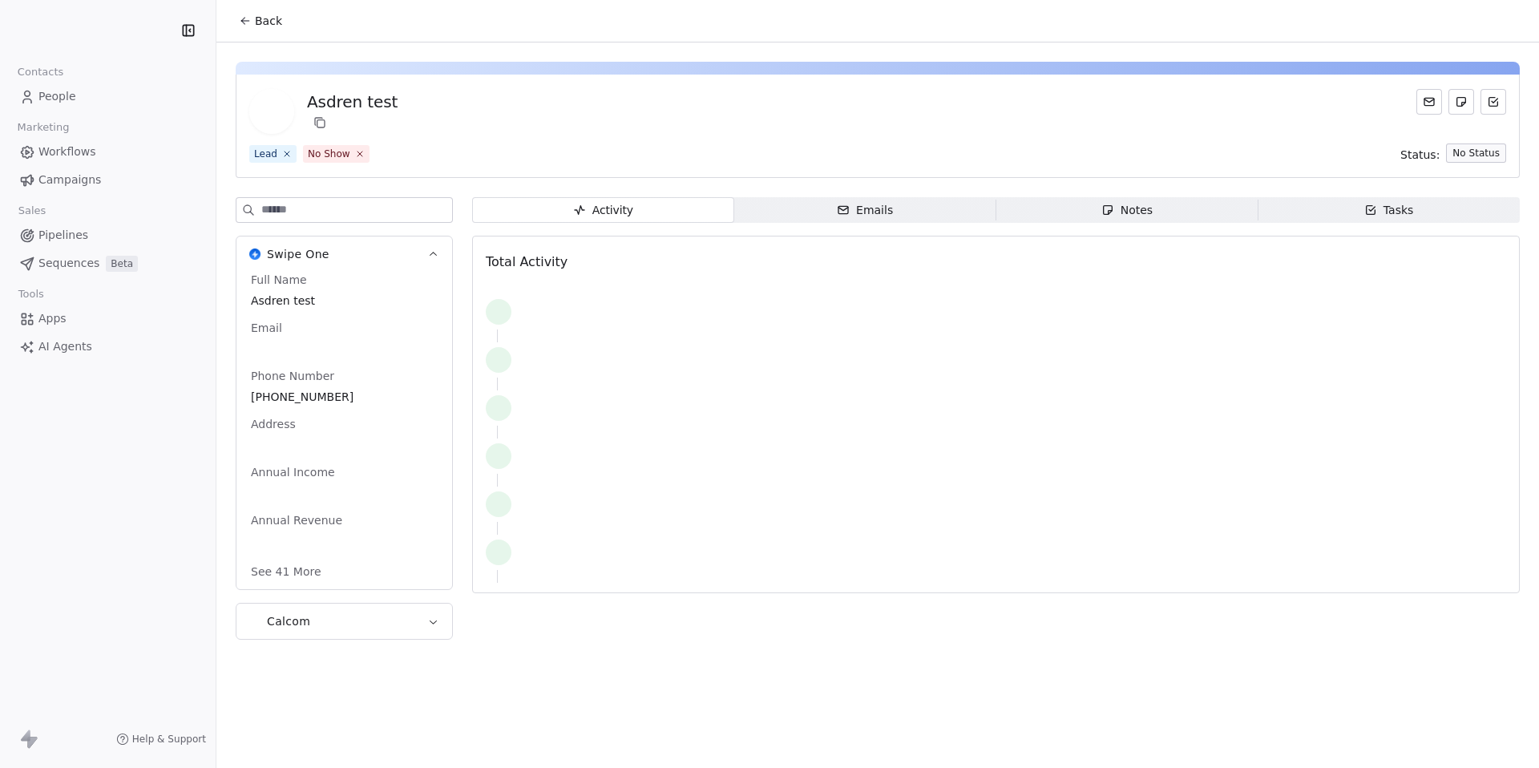 This screenshot has width=1539, height=768. What do you see at coordinates (1476, 153) in the screenshot?
I see `button: No Status` at bounding box center [1476, 153].